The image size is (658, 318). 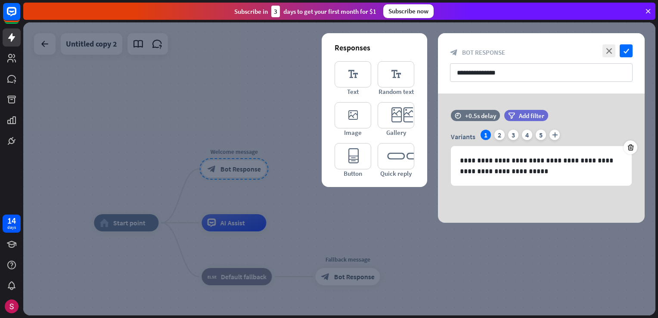 I want to click on div: 5, so click(x=541, y=135).